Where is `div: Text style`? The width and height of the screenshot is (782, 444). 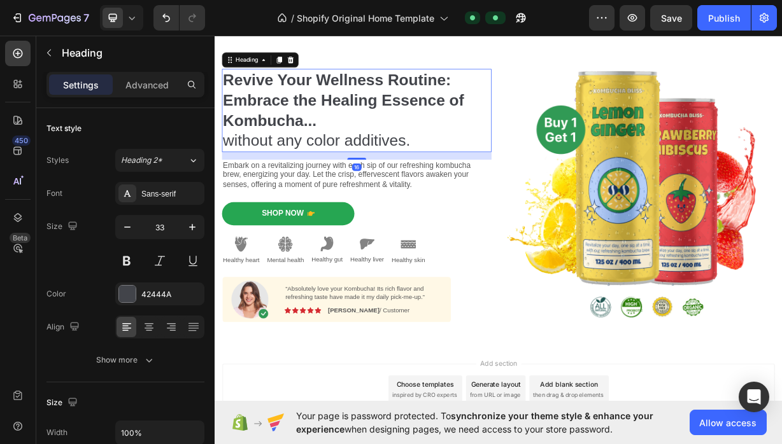
div: Text style is located at coordinates (64, 129).